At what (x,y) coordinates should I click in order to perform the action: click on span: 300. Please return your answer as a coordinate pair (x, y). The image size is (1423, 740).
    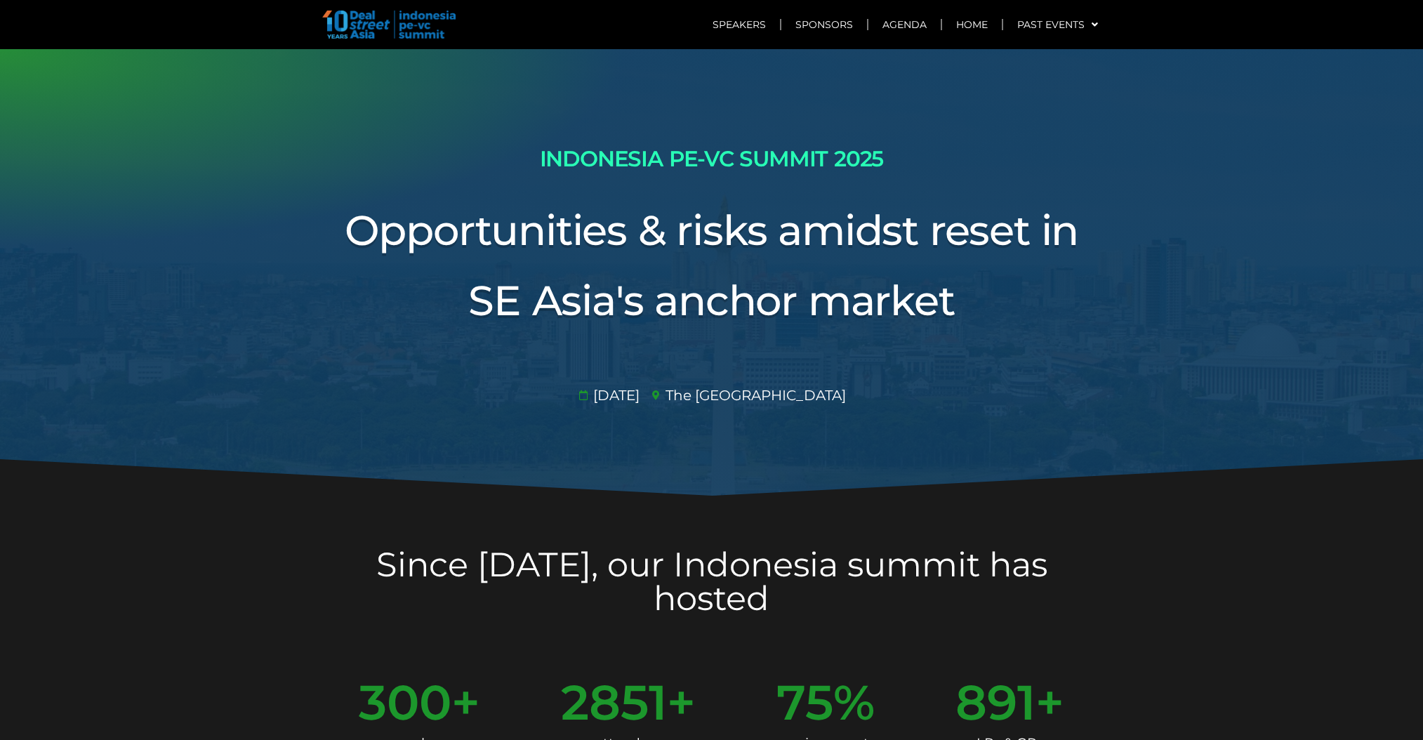
    Looking at the image, I should click on (405, 702).